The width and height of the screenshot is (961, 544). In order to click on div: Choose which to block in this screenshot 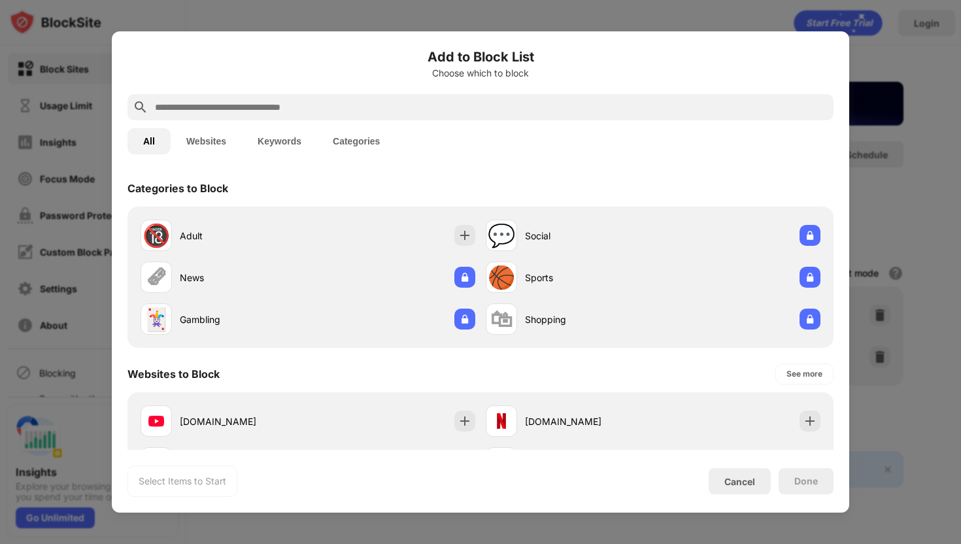, I will do `click(481, 73)`.